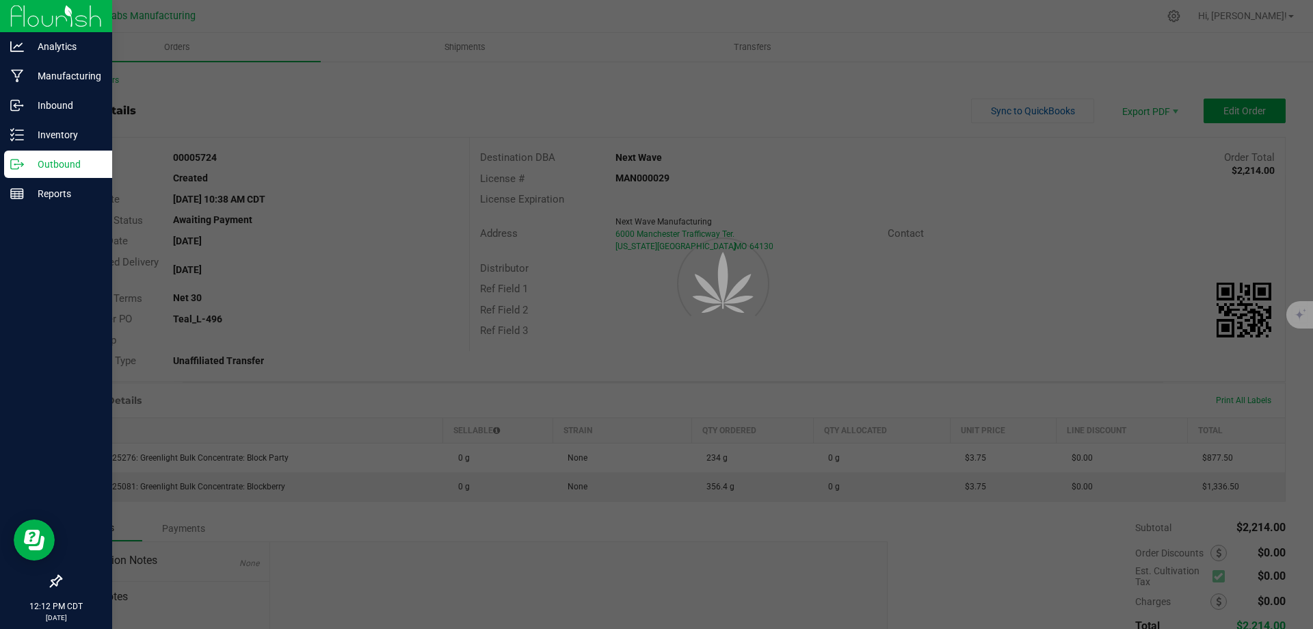 The height and width of the screenshot is (629, 1313). I want to click on inline-svg: Manufacturing, so click(17, 76).